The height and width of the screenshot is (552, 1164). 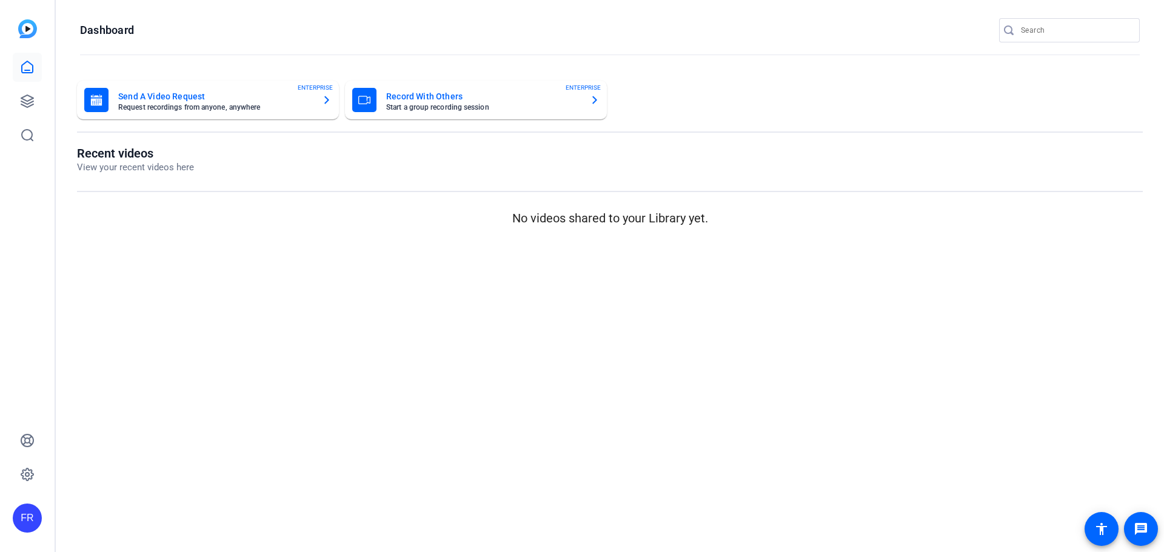 I want to click on p: View your recent videos here, so click(x=135, y=167).